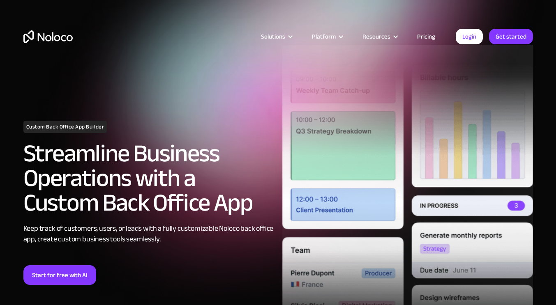 This screenshot has width=556, height=305. What do you see at coordinates (469, 37) in the screenshot?
I see `a: Login` at bounding box center [469, 37].